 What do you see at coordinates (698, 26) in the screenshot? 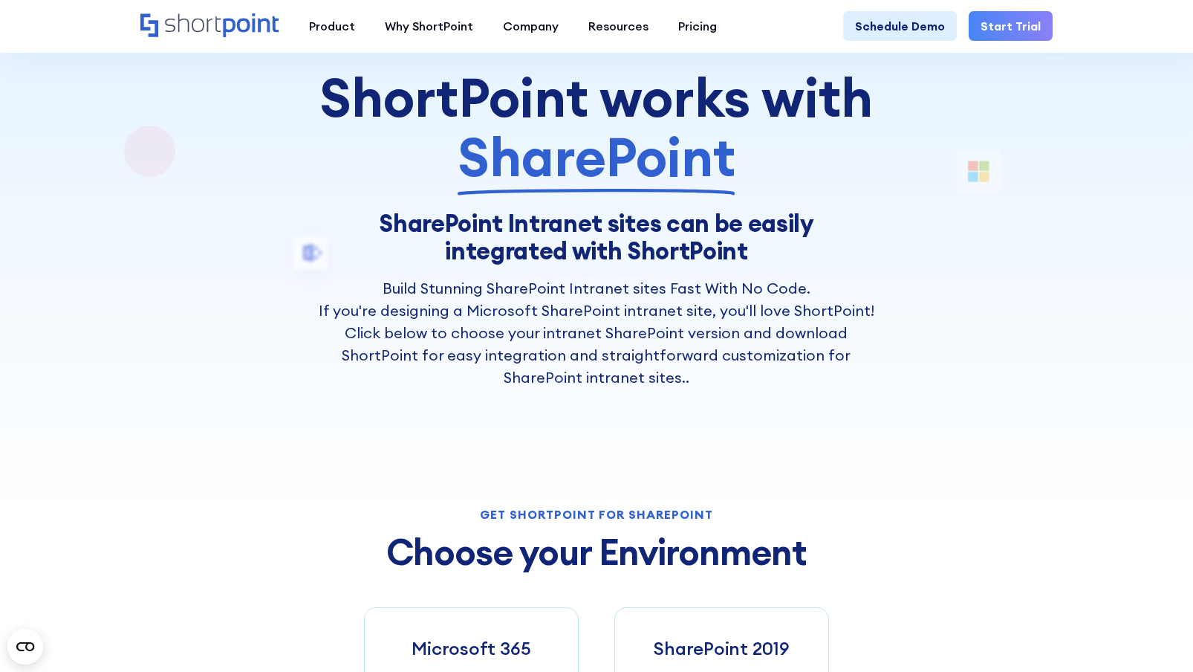
I see `div: Pricing` at bounding box center [698, 26].